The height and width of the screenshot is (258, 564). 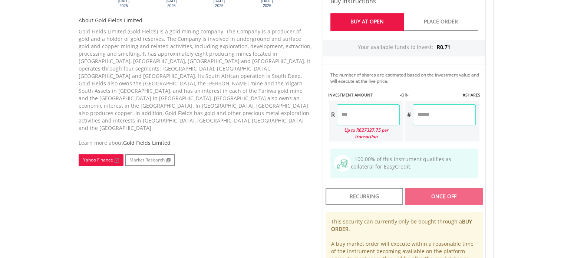 I want to click on div: The number of shares are estimated based on the investment value and will execute at the live price., so click(x=407, y=78).